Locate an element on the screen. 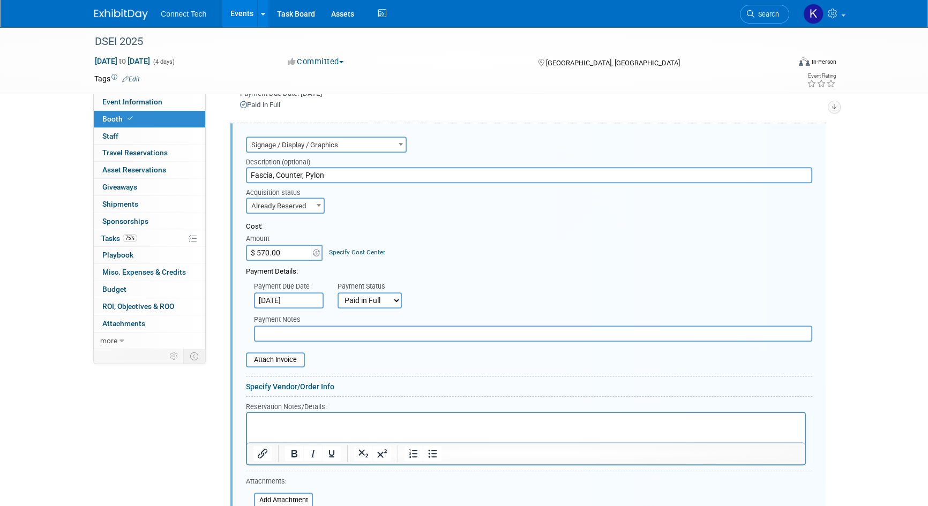 Image resolution: width=928 pixels, height=506 pixels. td: Toggle Event Tabs is located at coordinates (194, 356).